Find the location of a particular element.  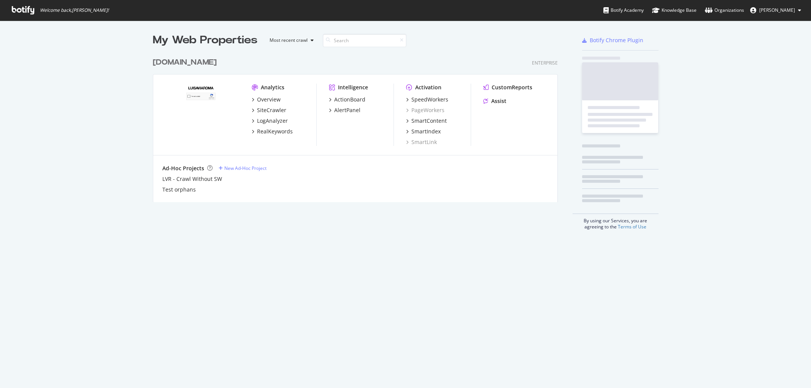

a: SmartContent is located at coordinates (426, 121).